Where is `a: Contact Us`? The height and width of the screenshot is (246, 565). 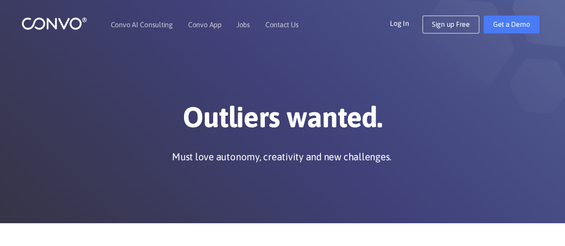
a: Contact Us is located at coordinates (282, 25).